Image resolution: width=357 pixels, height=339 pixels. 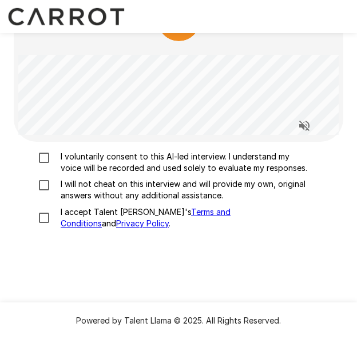 What do you see at coordinates (179, 321) in the screenshot?
I see `p: Powered by Talent Llama © 2025. All Rights Reserved.` at bounding box center [179, 321].